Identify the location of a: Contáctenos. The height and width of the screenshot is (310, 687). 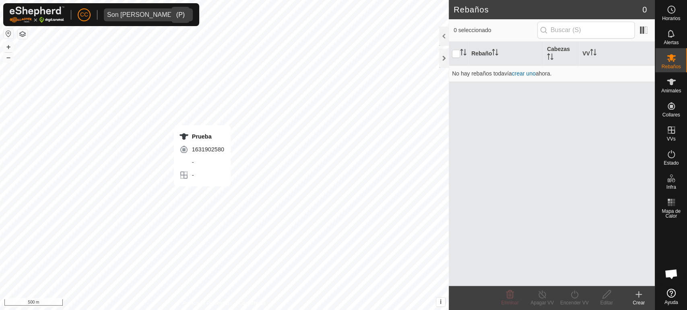
(252, 304).